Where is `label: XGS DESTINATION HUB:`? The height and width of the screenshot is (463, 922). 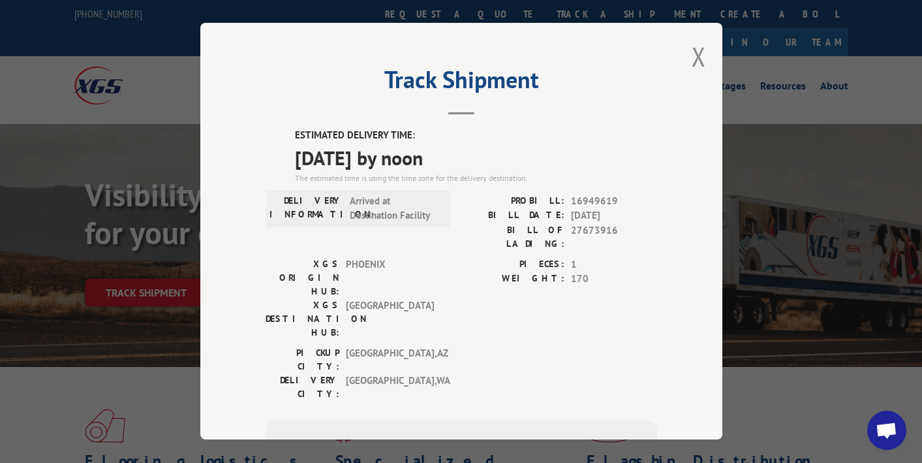 label: XGS DESTINATION HUB: is located at coordinates (302, 318).